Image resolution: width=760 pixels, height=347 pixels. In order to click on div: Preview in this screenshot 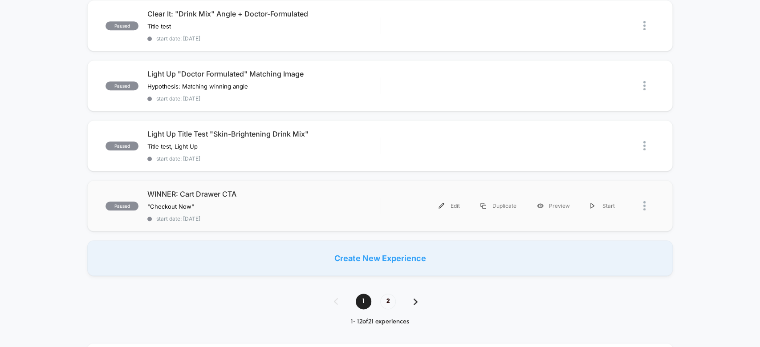, I will do `click(553, 206)`.